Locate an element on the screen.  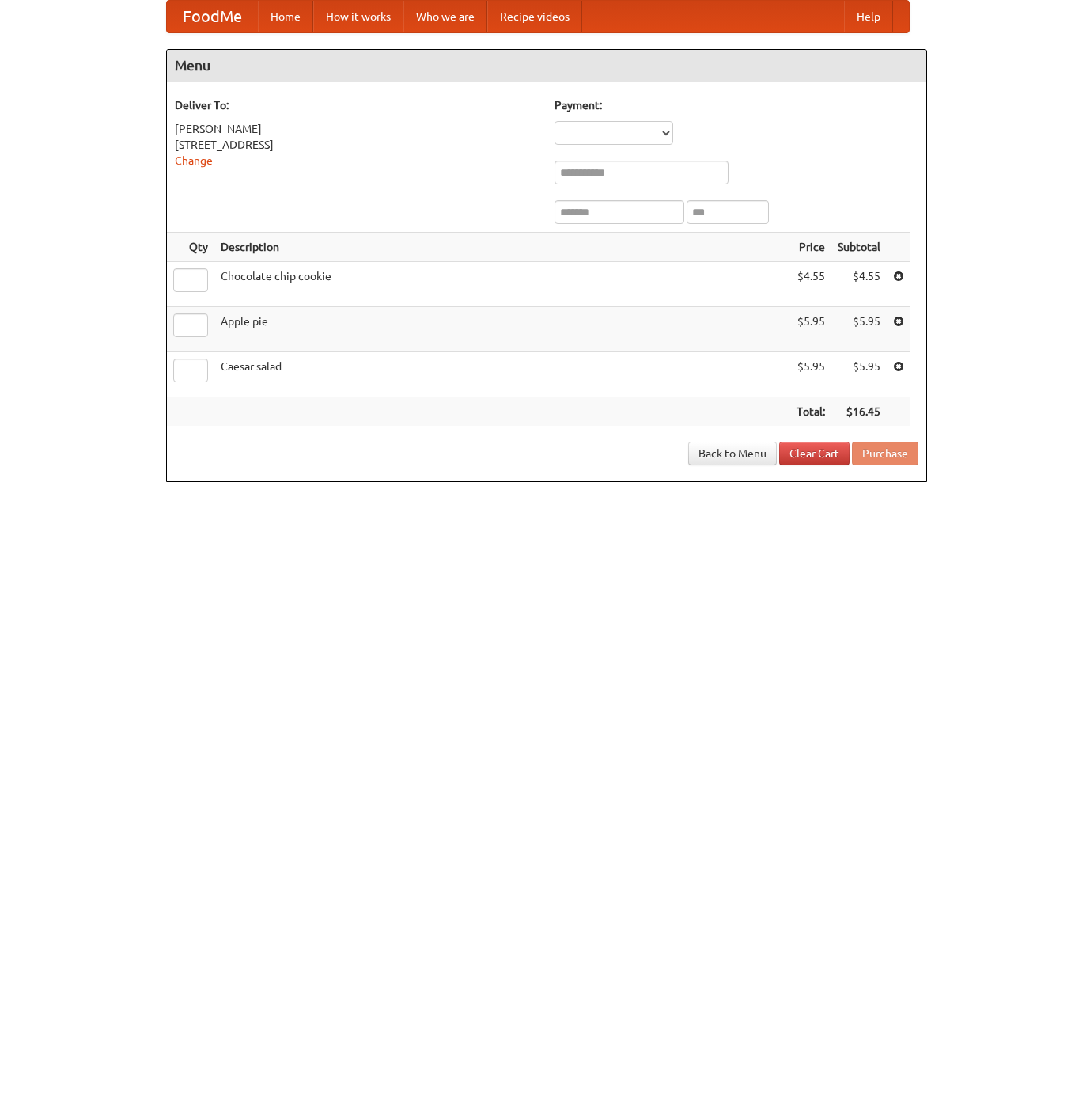
a: How it works is located at coordinates (358, 16).